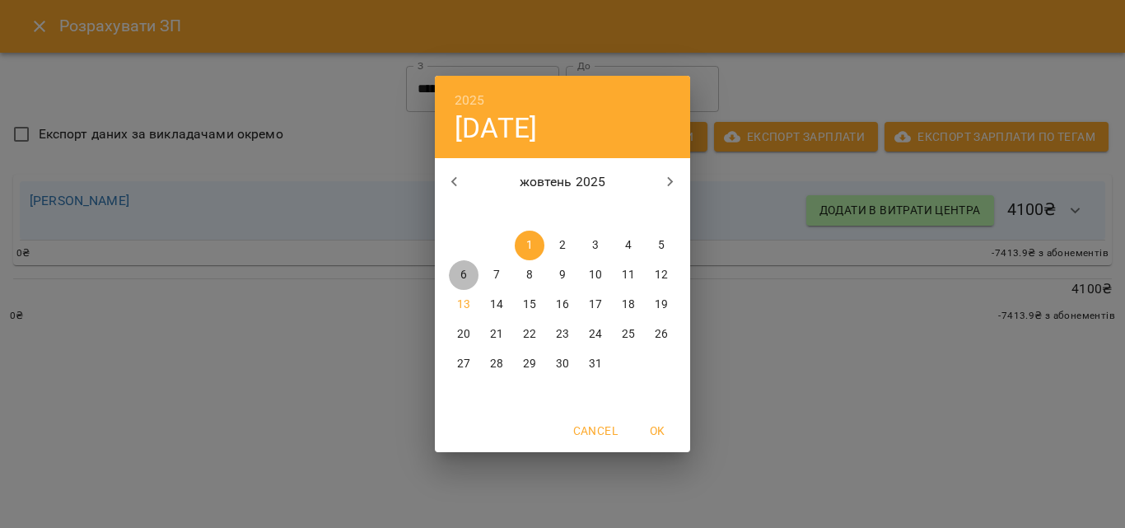 This screenshot has height=528, width=1125. What do you see at coordinates (529, 275) in the screenshot?
I see `p: 8` at bounding box center [529, 275].